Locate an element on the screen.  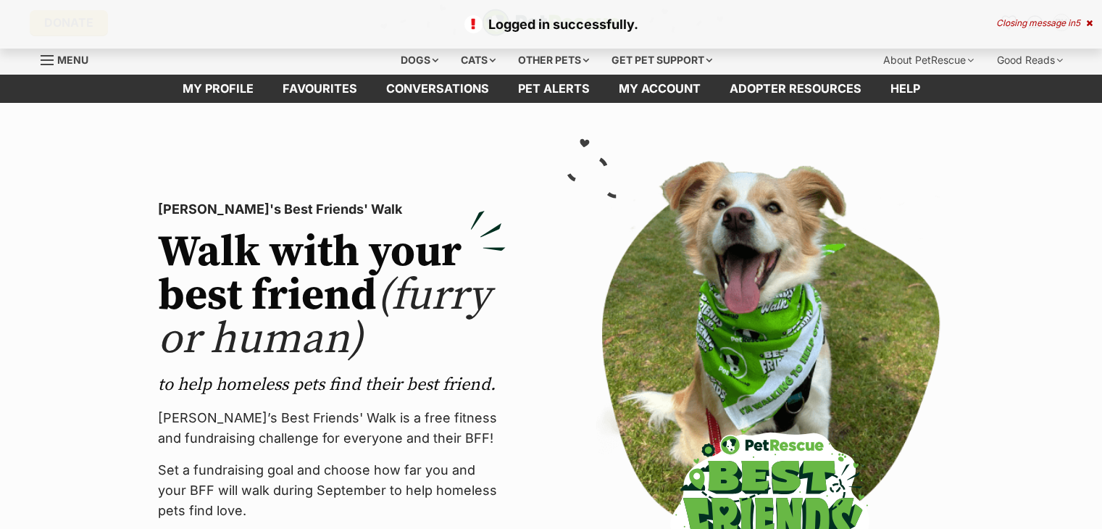
a: Pet alerts is located at coordinates (554, 88).